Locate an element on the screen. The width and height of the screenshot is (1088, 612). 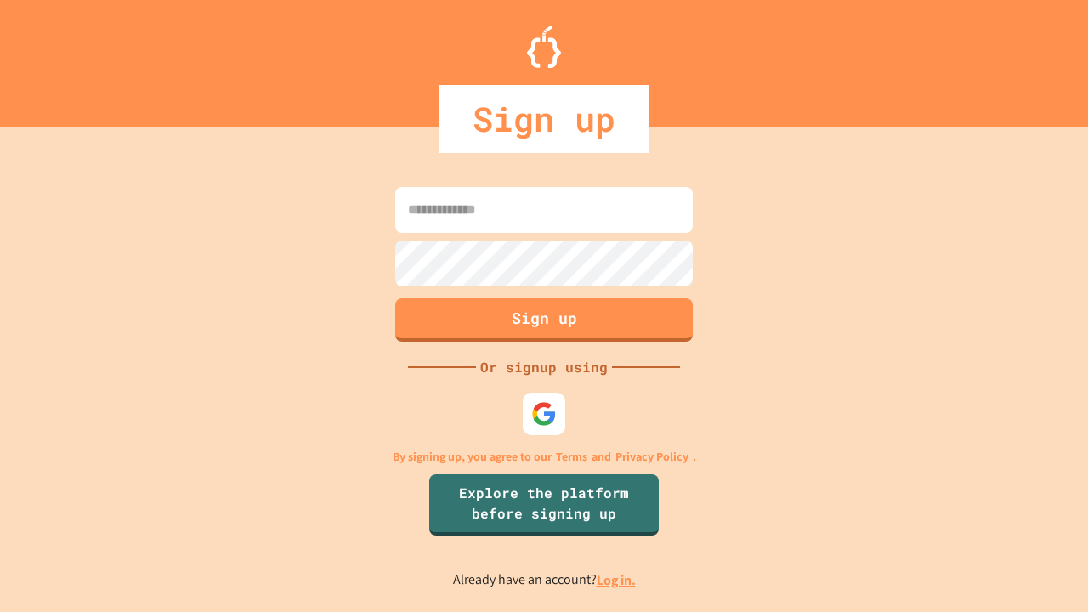
p: By signing up, you agree to our and . is located at coordinates (544, 456).